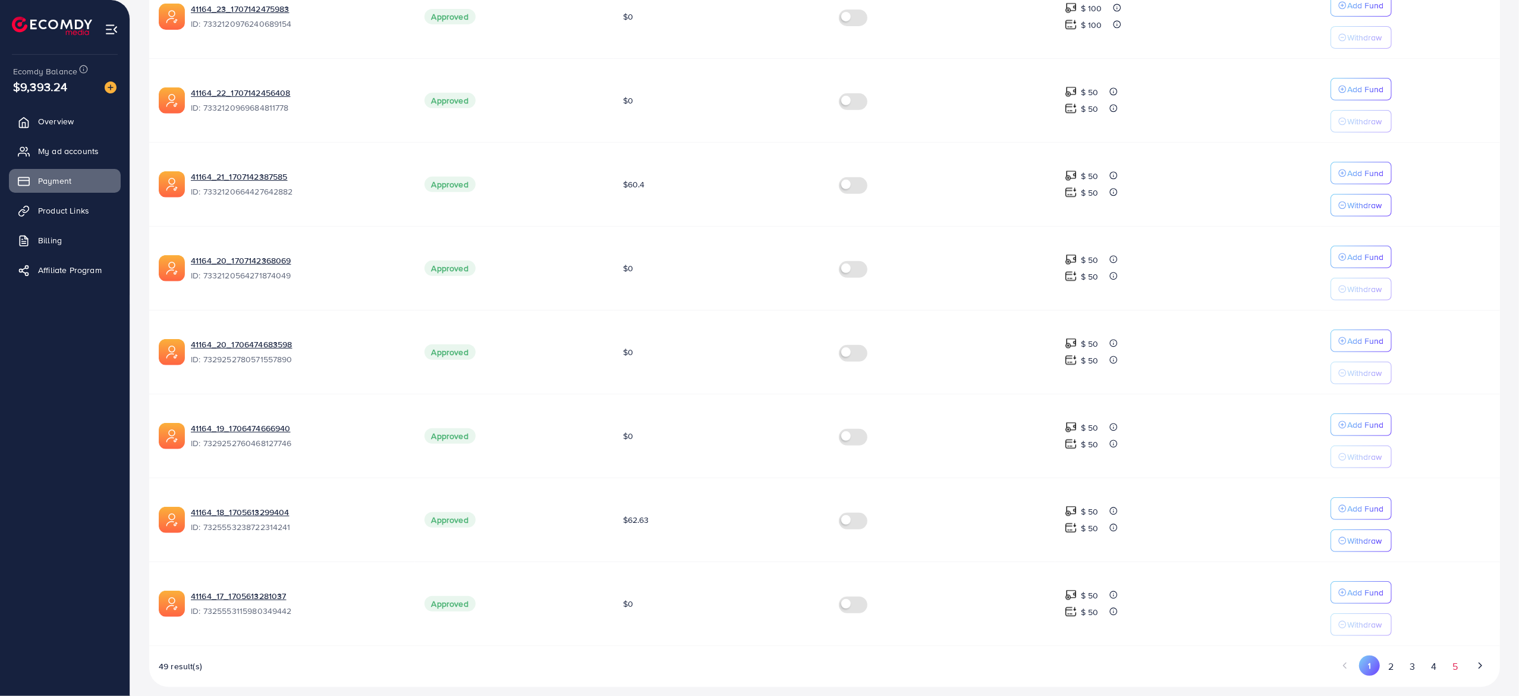  I want to click on a: Payment, so click(65, 181).